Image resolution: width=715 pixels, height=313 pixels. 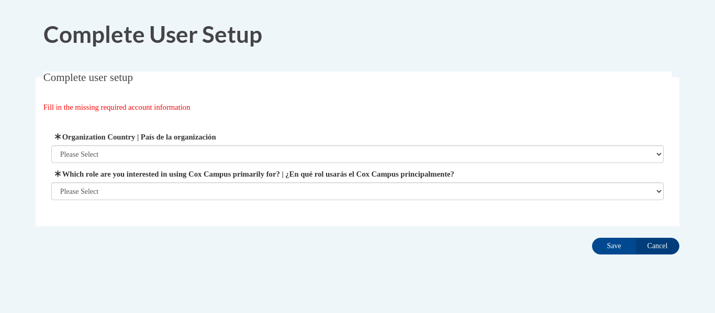 I want to click on span: Complete user setup, so click(x=88, y=77).